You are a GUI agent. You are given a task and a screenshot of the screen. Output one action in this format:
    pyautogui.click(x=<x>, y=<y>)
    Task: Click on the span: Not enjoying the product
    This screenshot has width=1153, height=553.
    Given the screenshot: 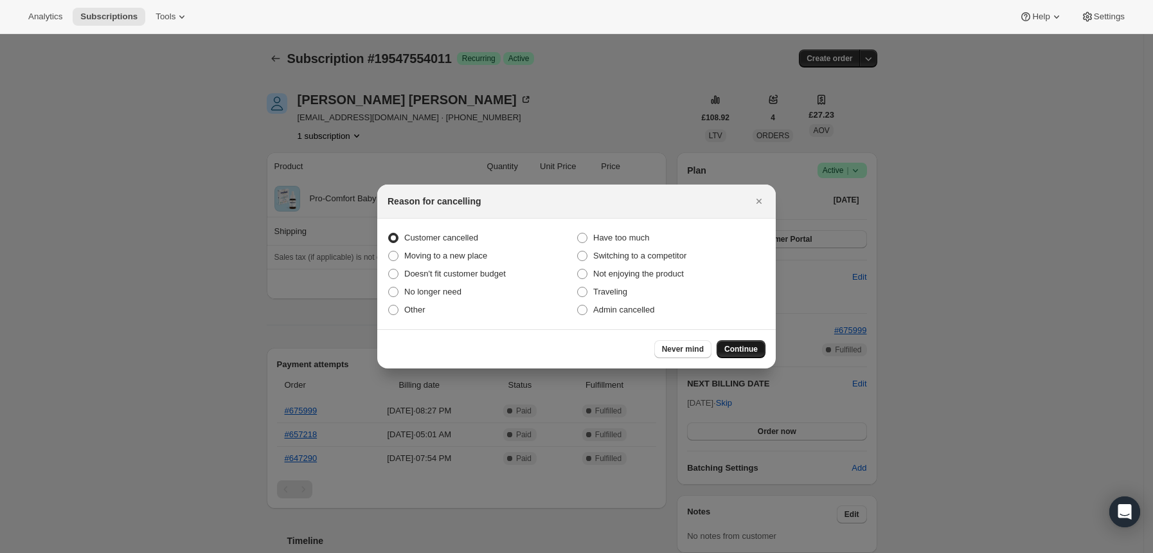 What is the action you would take?
    pyautogui.click(x=638, y=273)
    